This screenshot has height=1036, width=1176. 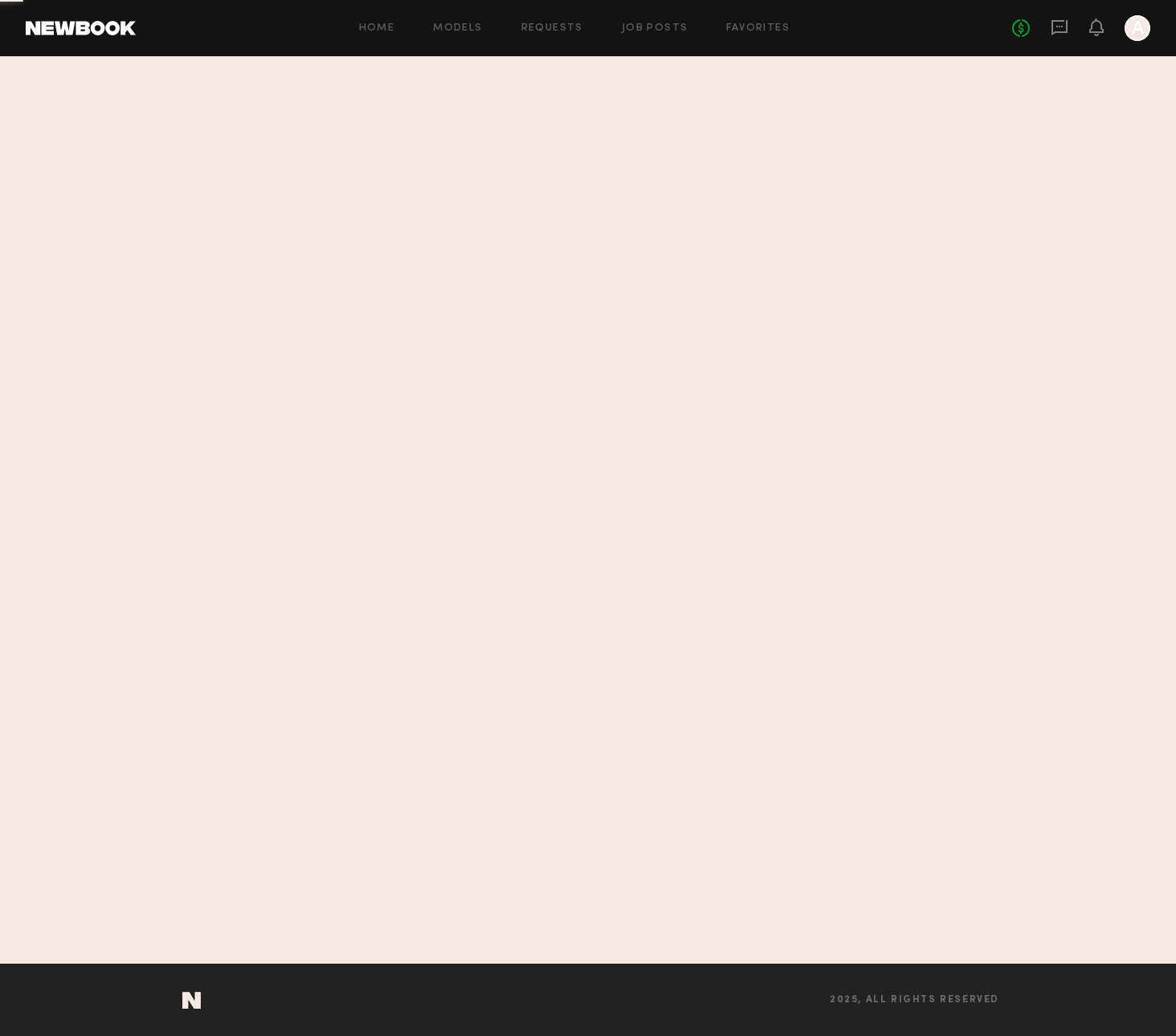 What do you see at coordinates (377, 28) in the screenshot?
I see `a: Home` at bounding box center [377, 28].